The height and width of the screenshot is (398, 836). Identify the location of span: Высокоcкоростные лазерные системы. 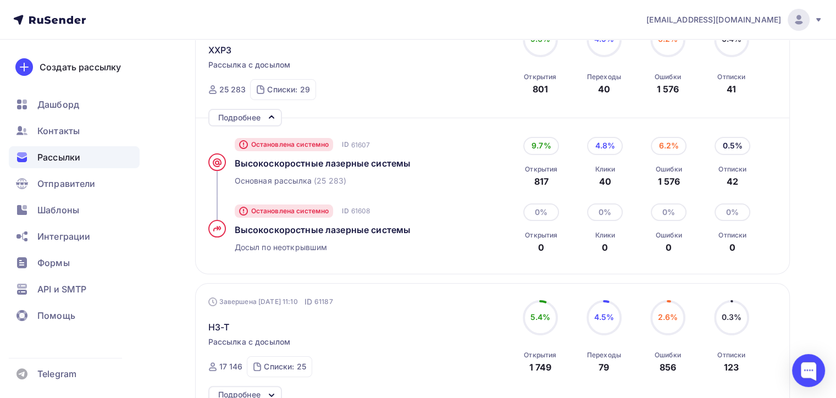
(323, 163).